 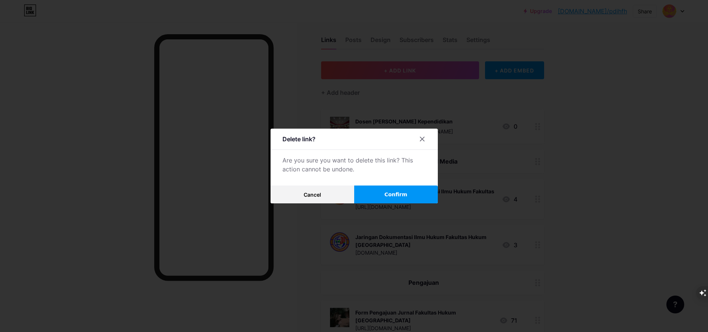 What do you see at coordinates (312, 194) in the screenshot?
I see `span: Cancel` at bounding box center [312, 194].